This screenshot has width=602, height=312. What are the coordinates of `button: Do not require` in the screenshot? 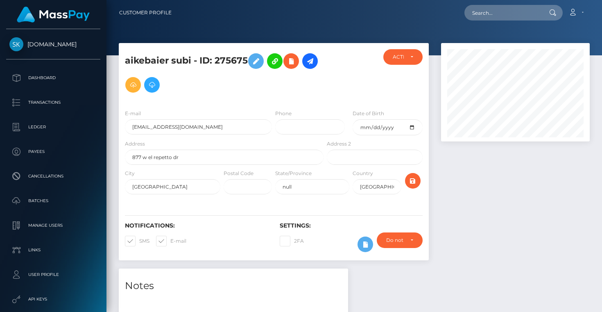 It's located at (400, 240).